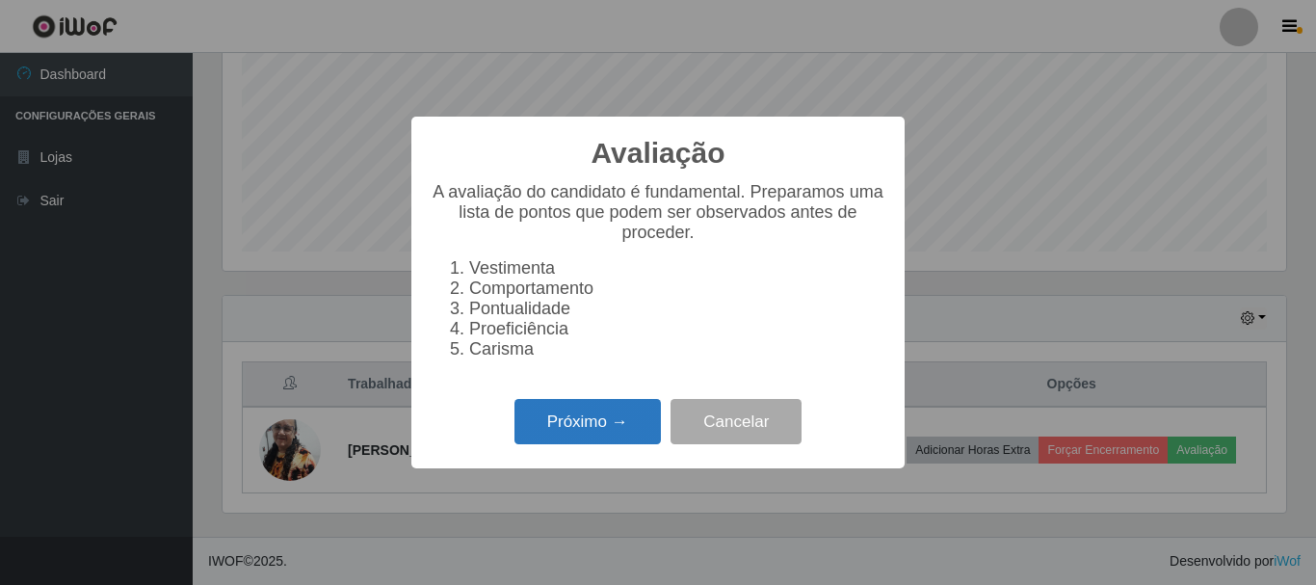 This screenshot has height=585, width=1316. I want to click on li: Pontualidade, so click(677, 308).